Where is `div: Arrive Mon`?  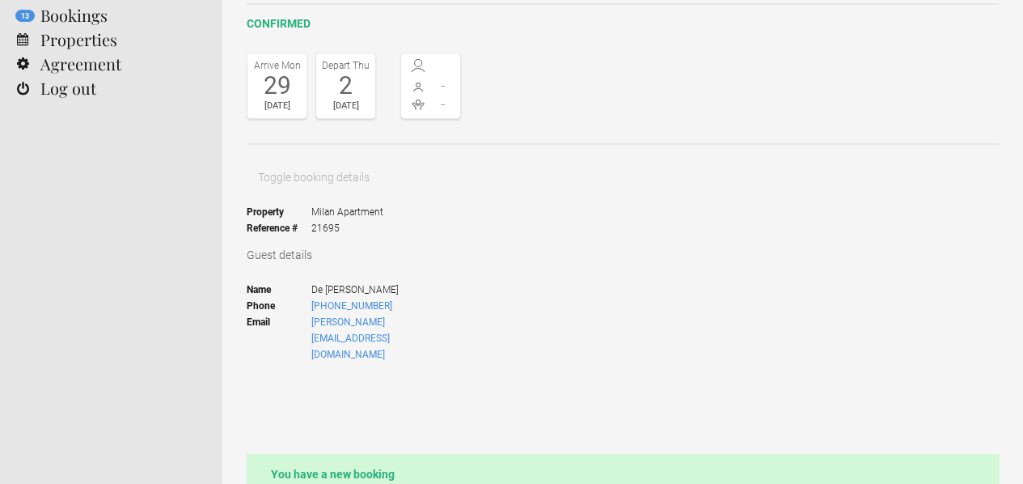
div: Arrive Mon is located at coordinates (277, 66).